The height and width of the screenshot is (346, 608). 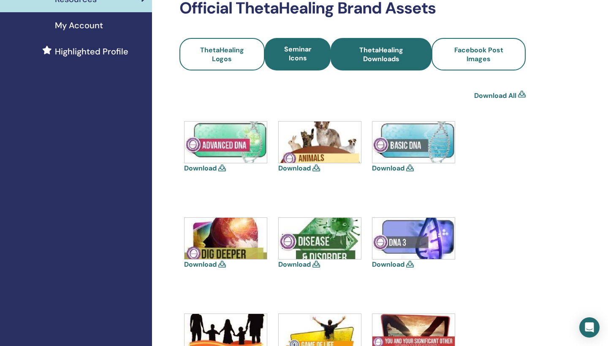 I want to click on span: Facebook Post Images, so click(x=479, y=54).